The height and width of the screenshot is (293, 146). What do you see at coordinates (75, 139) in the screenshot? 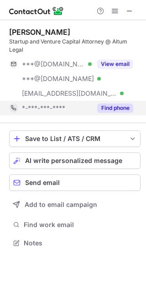
I see `button: save-profile-one-click` at bounding box center [75, 139].